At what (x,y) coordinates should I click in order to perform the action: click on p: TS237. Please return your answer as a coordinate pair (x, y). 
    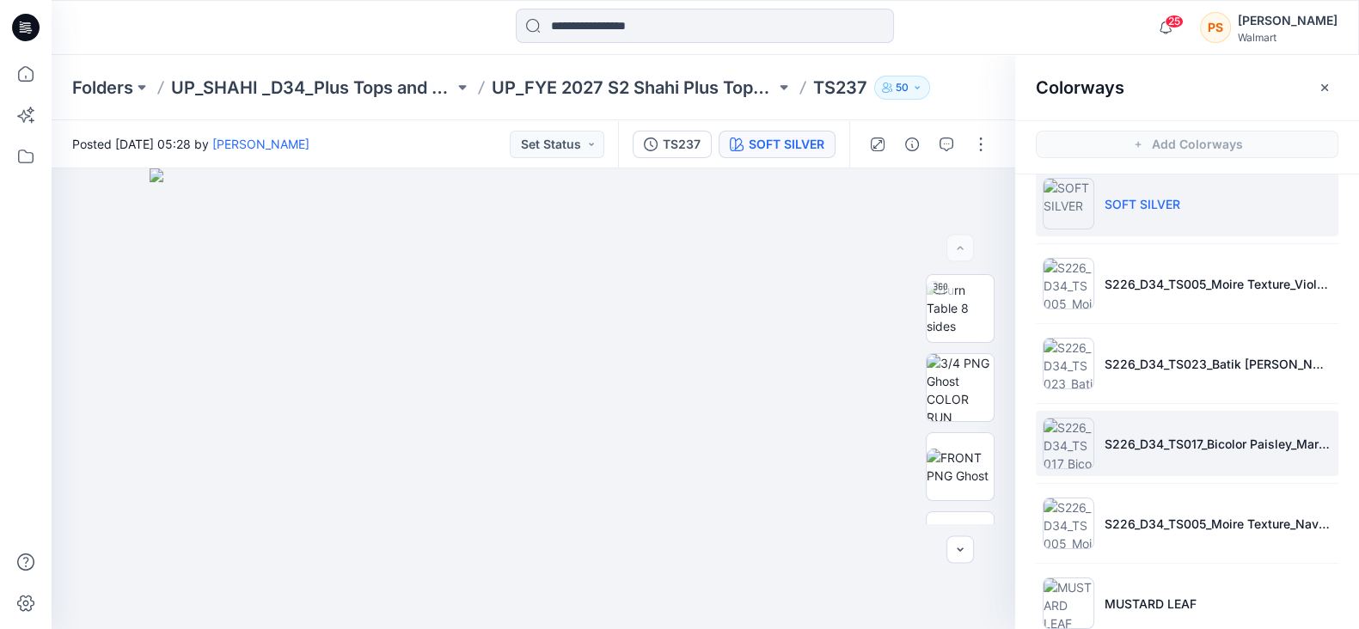
    Looking at the image, I should click on (840, 88).